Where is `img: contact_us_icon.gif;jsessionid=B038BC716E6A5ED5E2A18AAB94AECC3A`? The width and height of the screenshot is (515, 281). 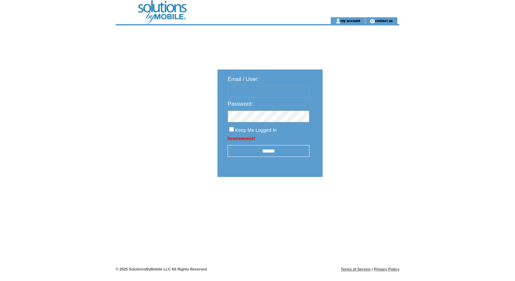 img: contact_us_icon.gif;jsessionid=B038BC716E6A5ED5E2A18AAB94AECC3A is located at coordinates (372, 21).